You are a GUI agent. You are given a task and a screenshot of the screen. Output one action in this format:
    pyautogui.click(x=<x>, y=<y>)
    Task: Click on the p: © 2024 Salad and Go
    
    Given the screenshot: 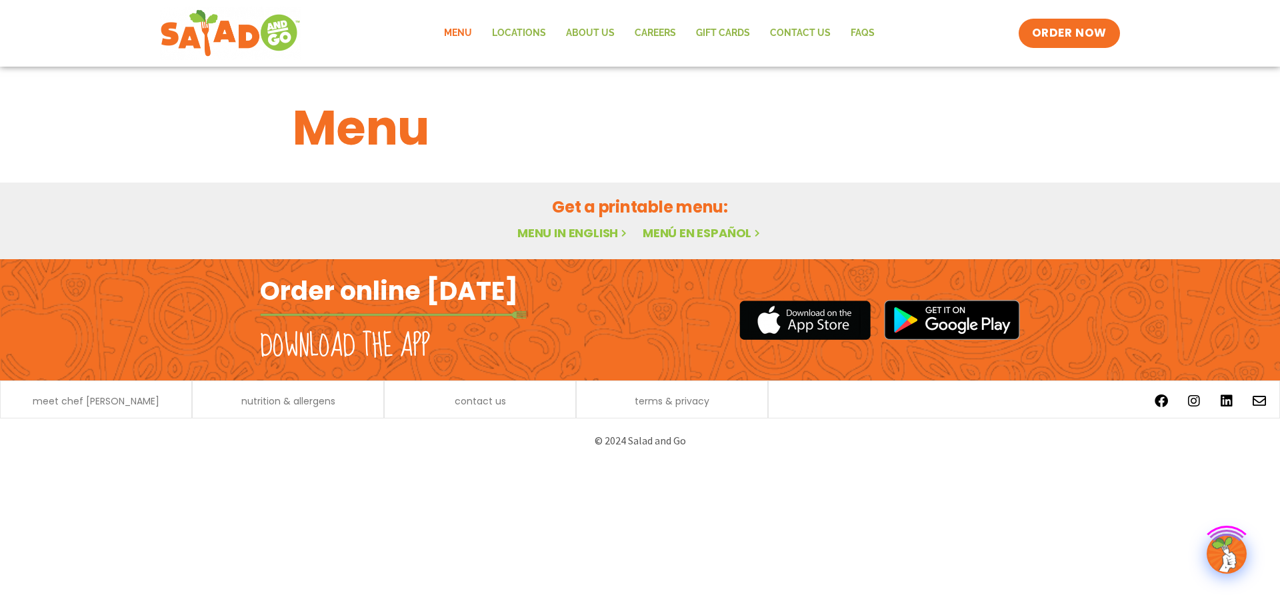 What is the action you would take?
    pyautogui.click(x=640, y=441)
    